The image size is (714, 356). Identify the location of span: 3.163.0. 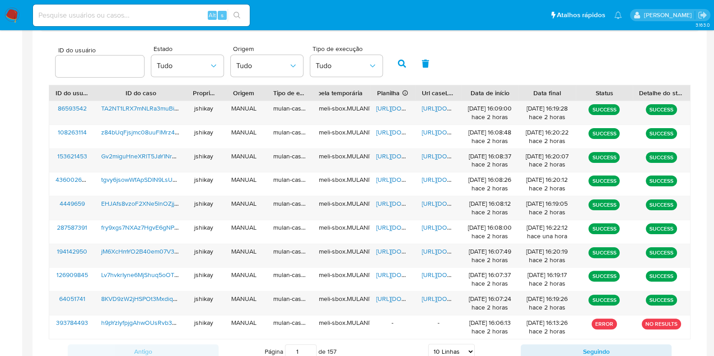
(702, 25).